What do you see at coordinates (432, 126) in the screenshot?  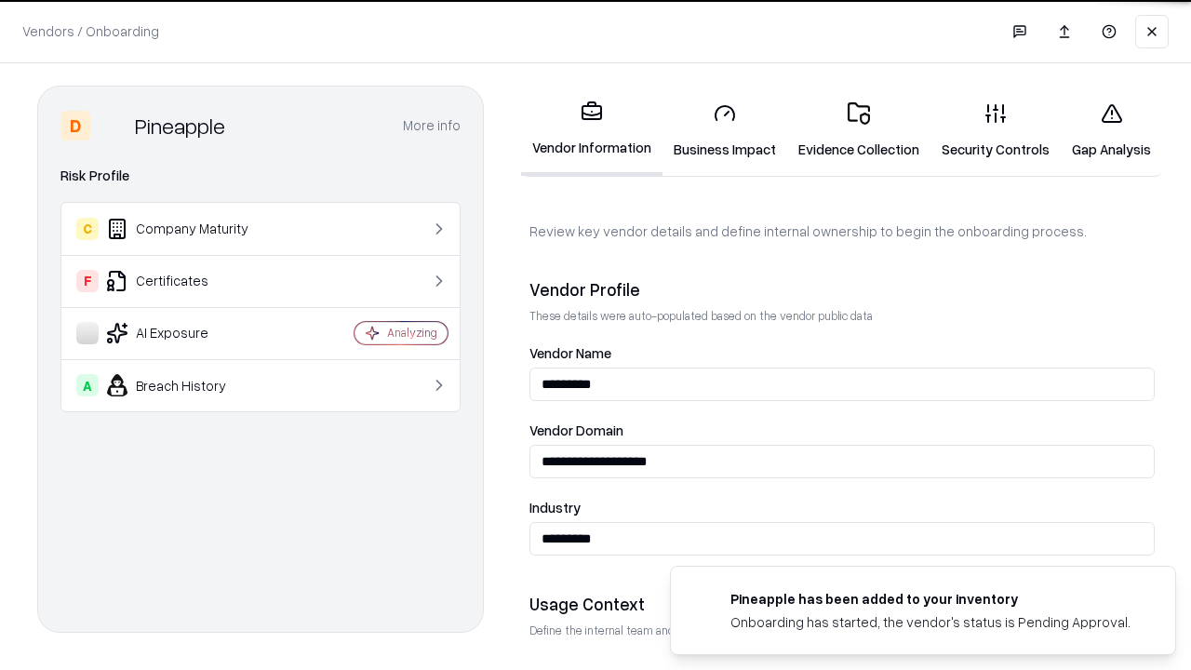 I see `button: More info` at bounding box center [432, 126].